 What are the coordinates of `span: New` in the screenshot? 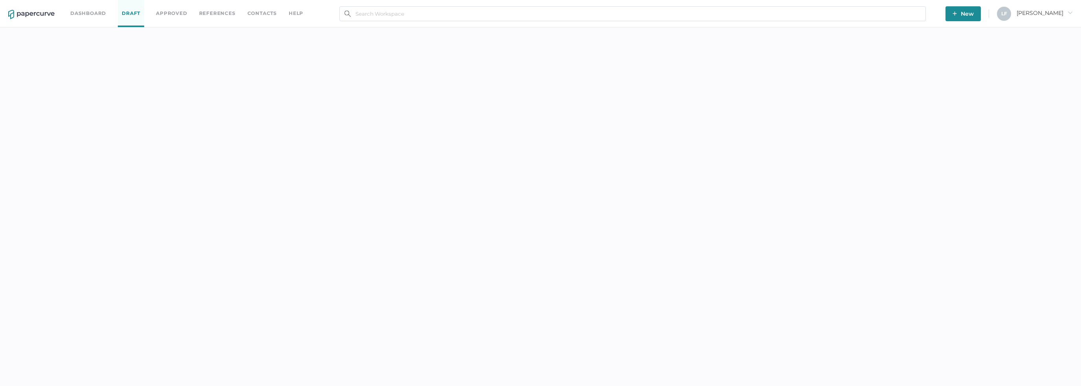 It's located at (963, 14).